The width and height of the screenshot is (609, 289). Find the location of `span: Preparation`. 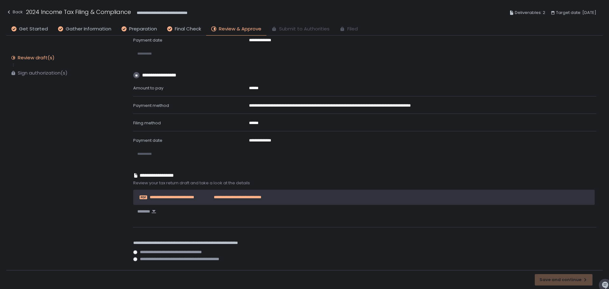

span: Preparation is located at coordinates (143, 29).